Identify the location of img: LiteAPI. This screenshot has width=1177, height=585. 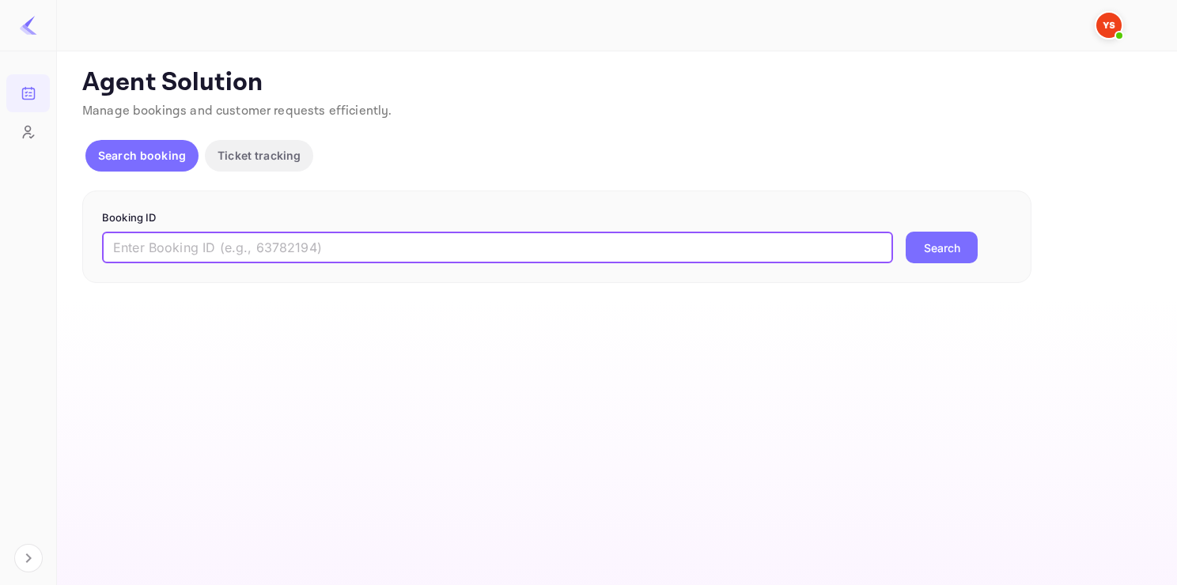
(28, 25).